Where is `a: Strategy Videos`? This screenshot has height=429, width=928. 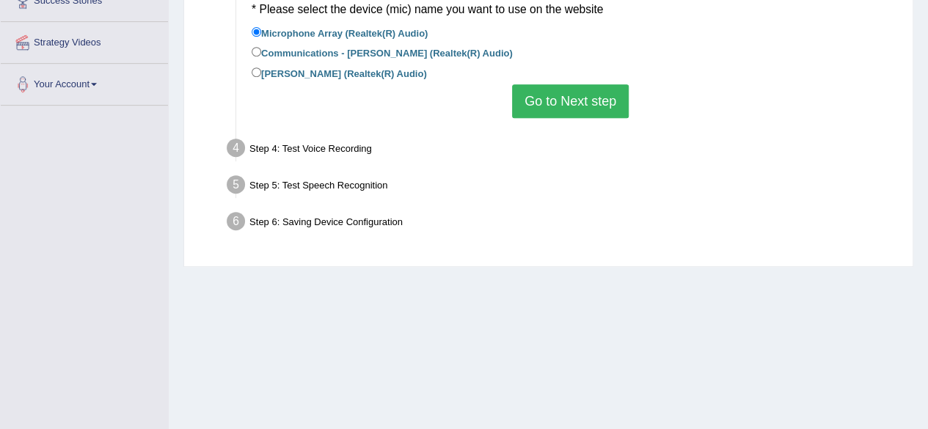
a: Strategy Videos is located at coordinates (84, 40).